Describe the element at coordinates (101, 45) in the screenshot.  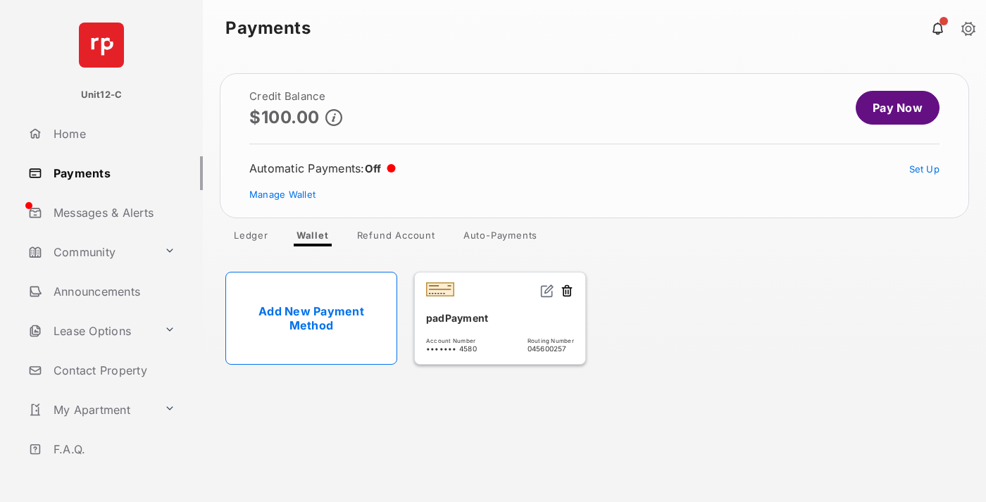
I see `img: svg+xml;base64,PHN2ZyB4bWxucz0iaHR0cDovL3d3dy53My5vcmcvMjAwMC9zdmciIHdpZHRoPSI2NCIgaGVpZ2h0PSI2NC...` at that location.